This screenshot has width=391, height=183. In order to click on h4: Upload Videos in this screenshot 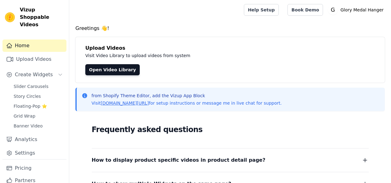, I will do `click(230, 48)`.